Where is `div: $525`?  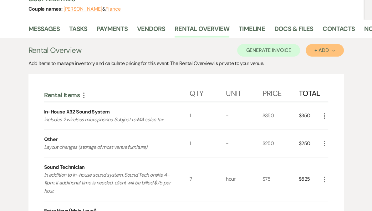
div: $525 is located at coordinates (310, 179).